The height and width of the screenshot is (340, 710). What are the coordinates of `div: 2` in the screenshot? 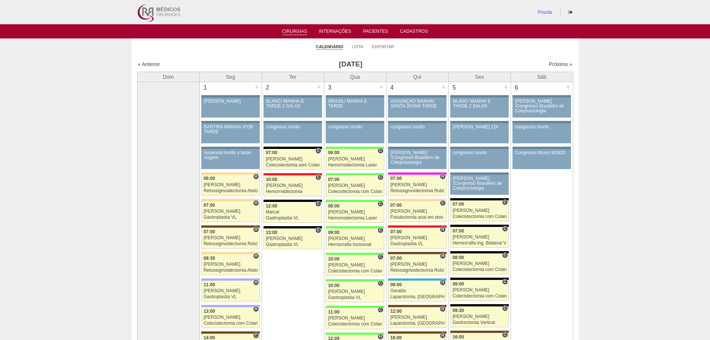 It's located at (268, 88).